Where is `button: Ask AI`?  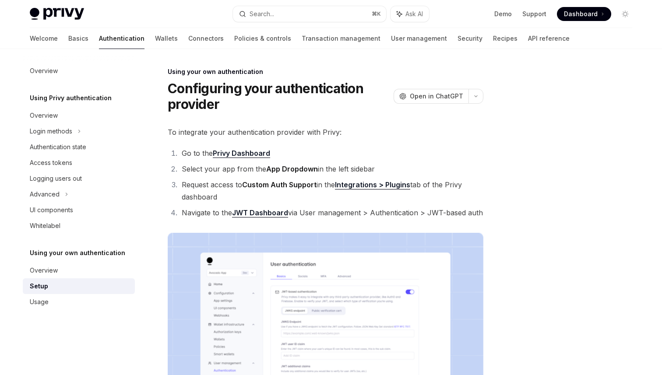
button: Ask AI is located at coordinates (410, 14).